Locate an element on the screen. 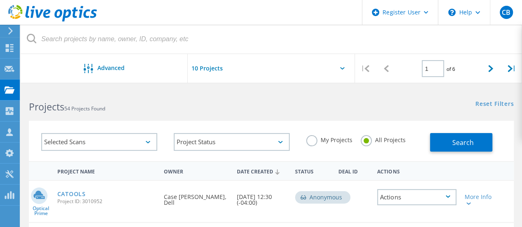  label: All Projects is located at coordinates (383, 139).